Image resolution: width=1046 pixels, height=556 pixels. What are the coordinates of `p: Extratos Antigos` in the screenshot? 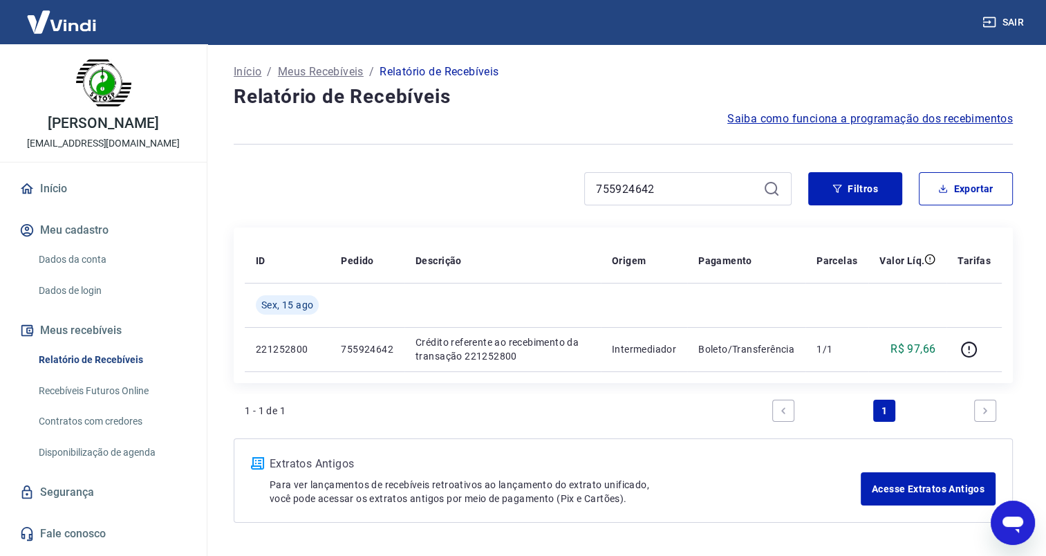 It's located at (565, 464).